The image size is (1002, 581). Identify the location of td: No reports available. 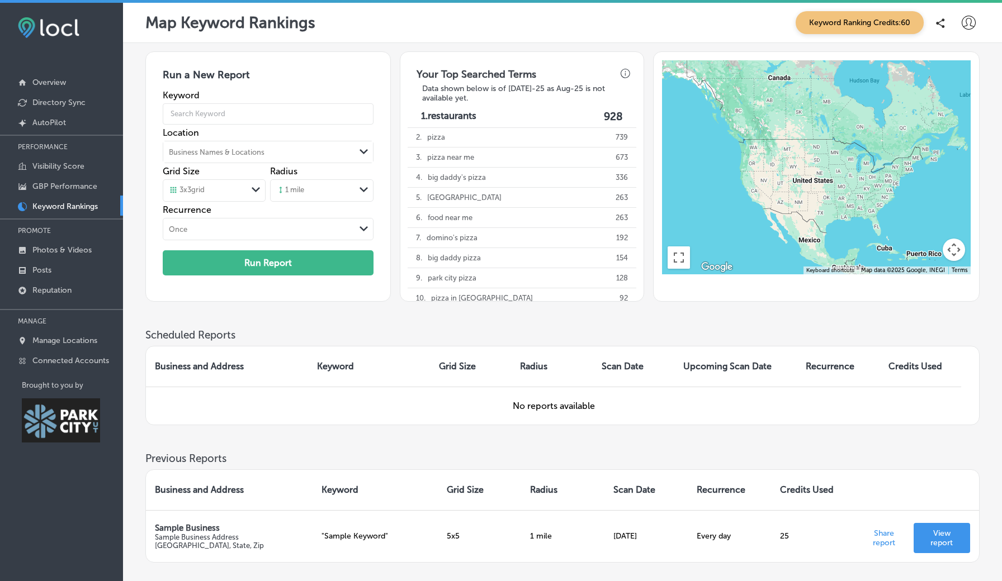
(553, 406).